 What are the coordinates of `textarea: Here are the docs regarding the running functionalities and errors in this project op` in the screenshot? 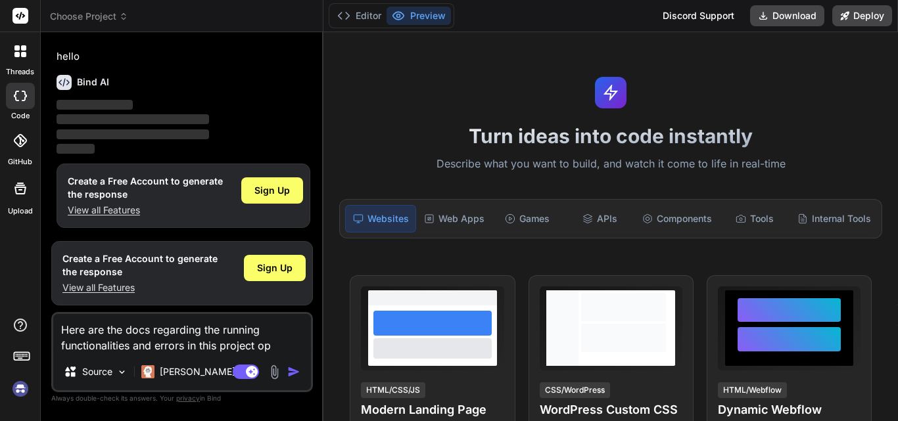 It's located at (182, 334).